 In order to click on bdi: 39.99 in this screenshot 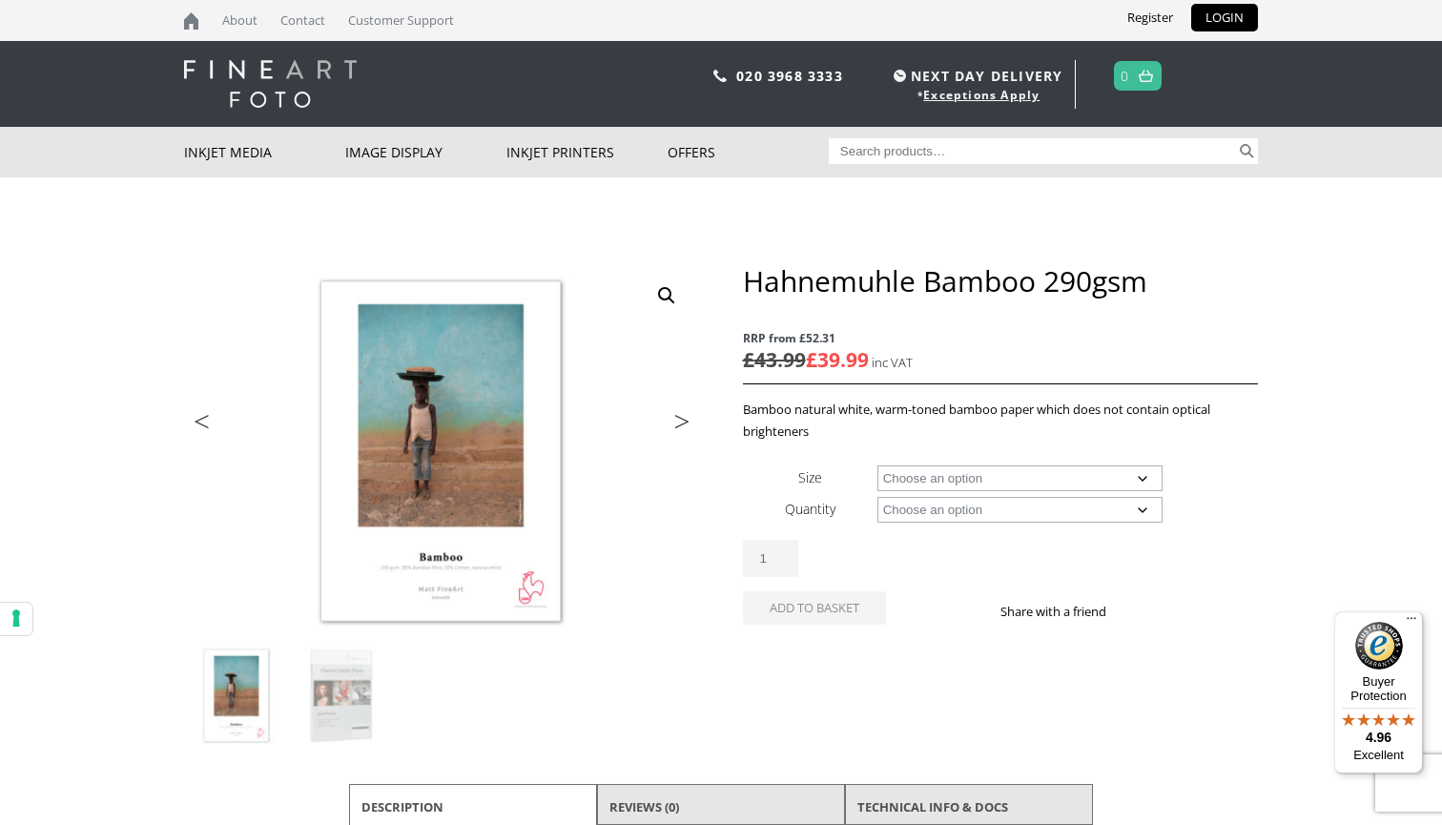, I will do `click(837, 360)`.